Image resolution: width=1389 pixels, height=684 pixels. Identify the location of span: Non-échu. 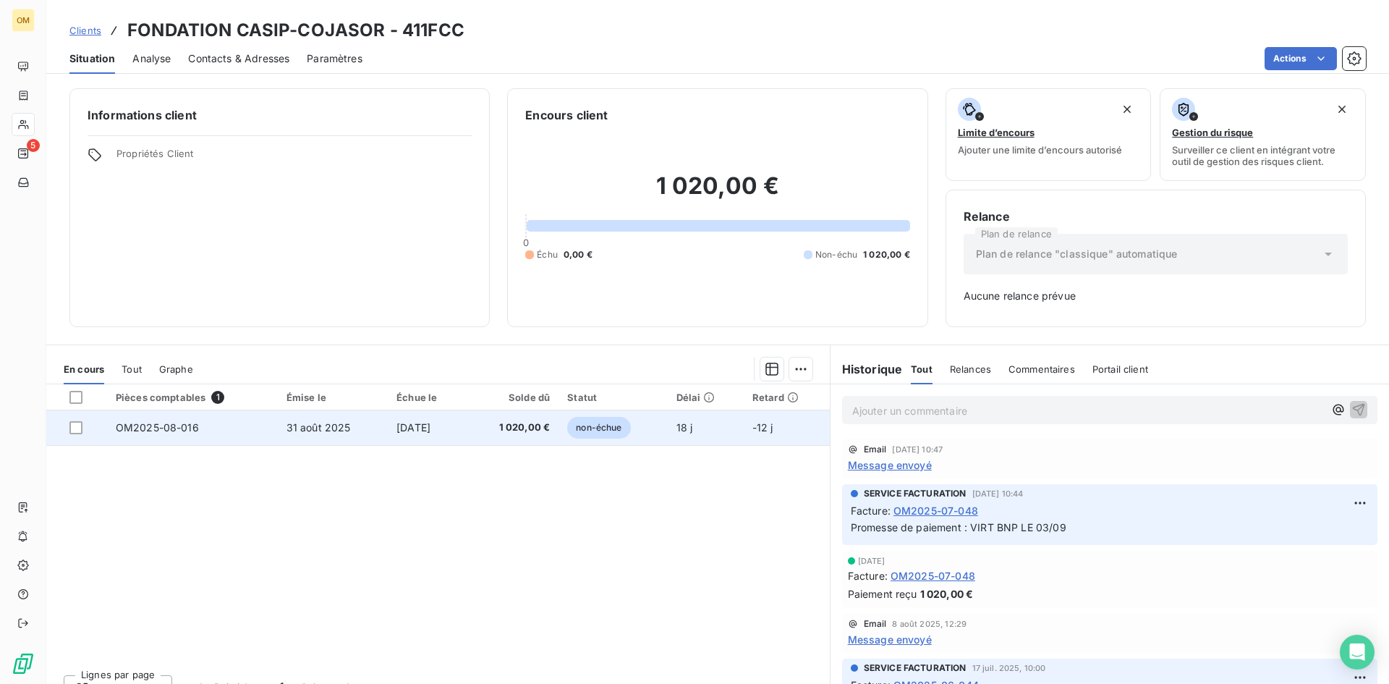
(836, 255).